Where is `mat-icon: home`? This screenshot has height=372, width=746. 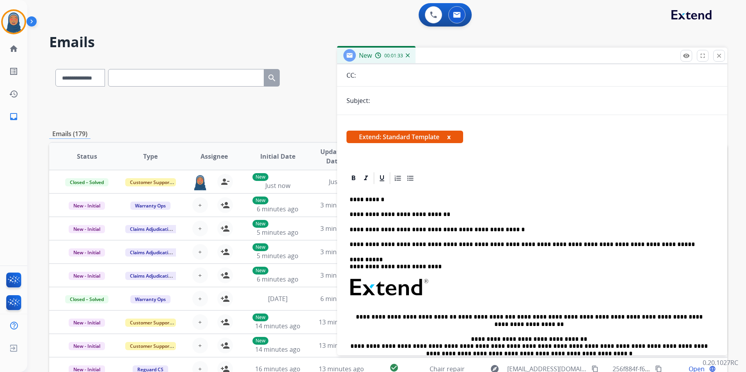 mat-icon: home is located at coordinates (14, 49).